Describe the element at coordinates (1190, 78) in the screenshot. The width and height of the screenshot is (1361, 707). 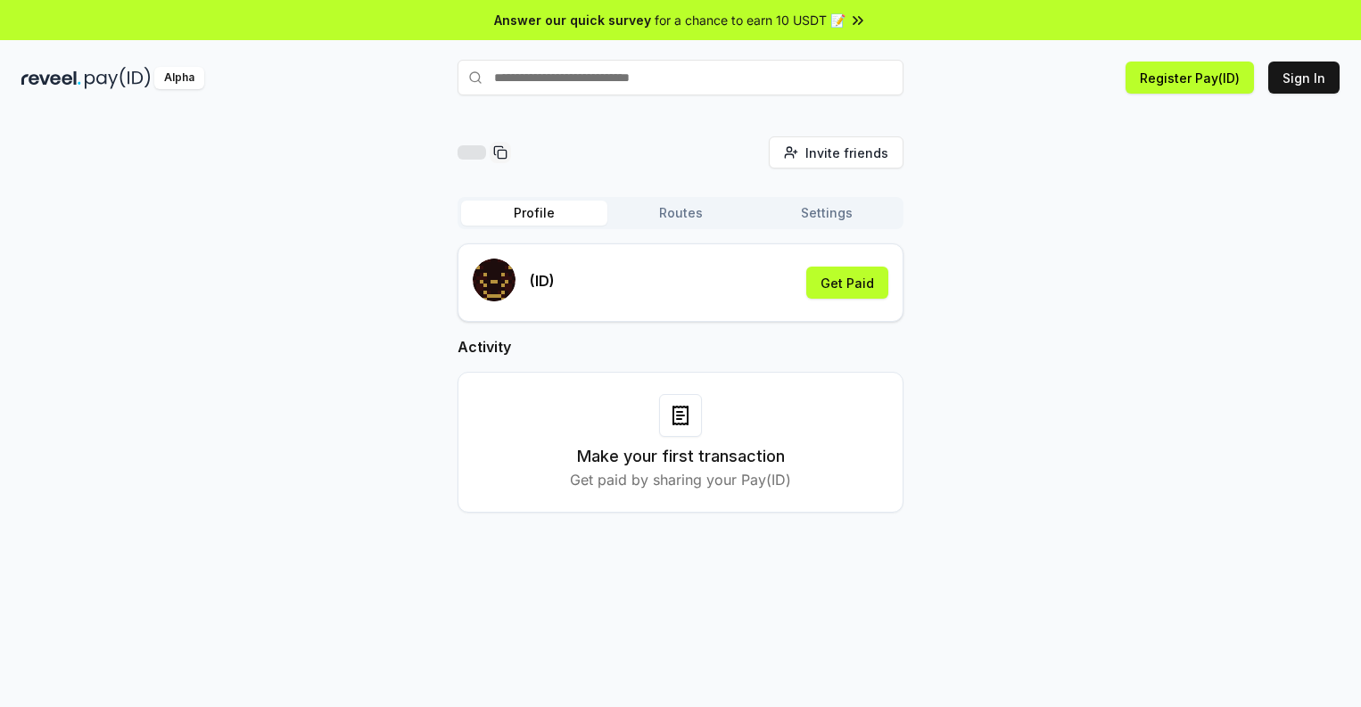
I see `button: Register Pay(ID)` at that location.